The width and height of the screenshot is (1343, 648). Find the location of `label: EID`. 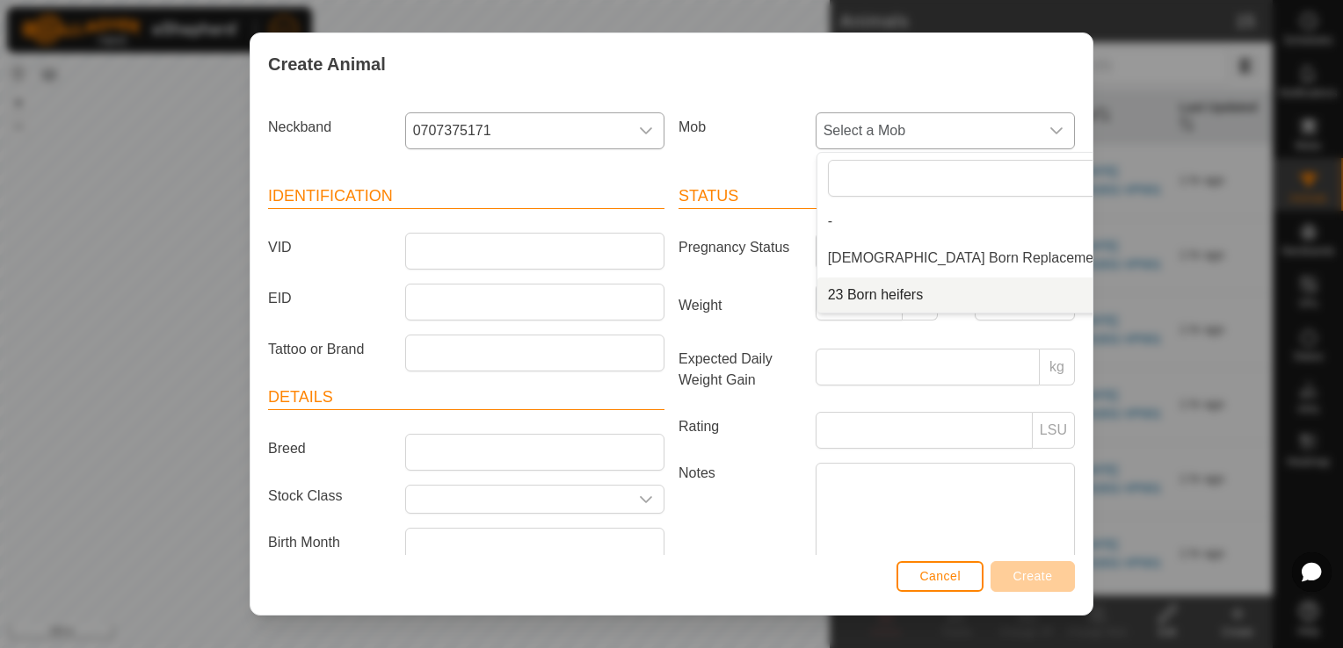

label: EID is located at coordinates (329, 299).